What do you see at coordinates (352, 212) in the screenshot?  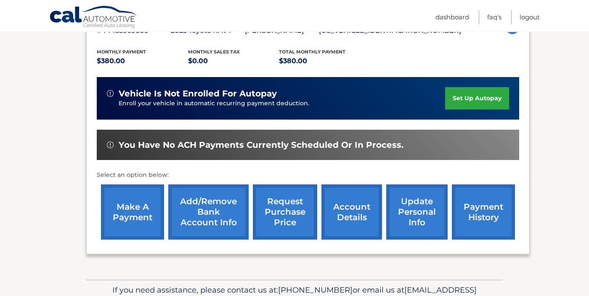 I see `a: account details` at bounding box center [352, 212].